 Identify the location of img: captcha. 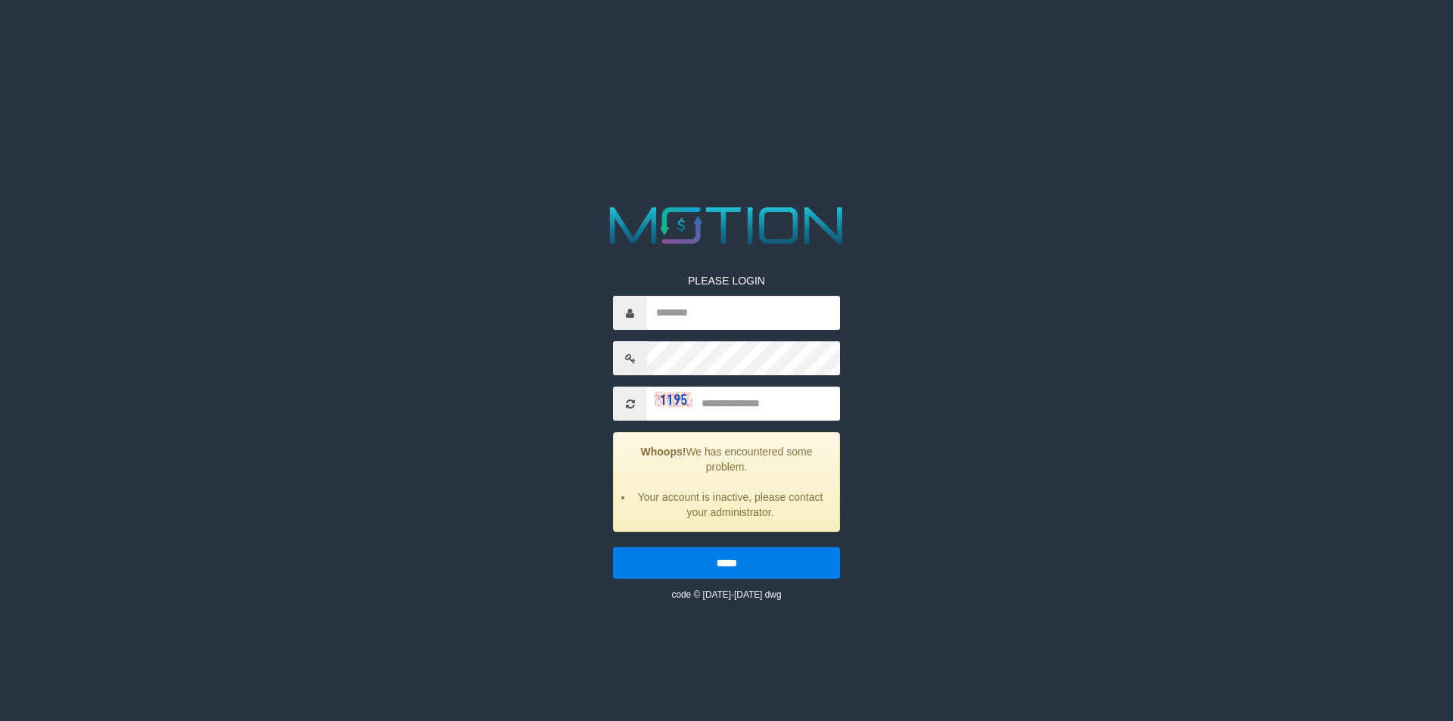
(674, 400).